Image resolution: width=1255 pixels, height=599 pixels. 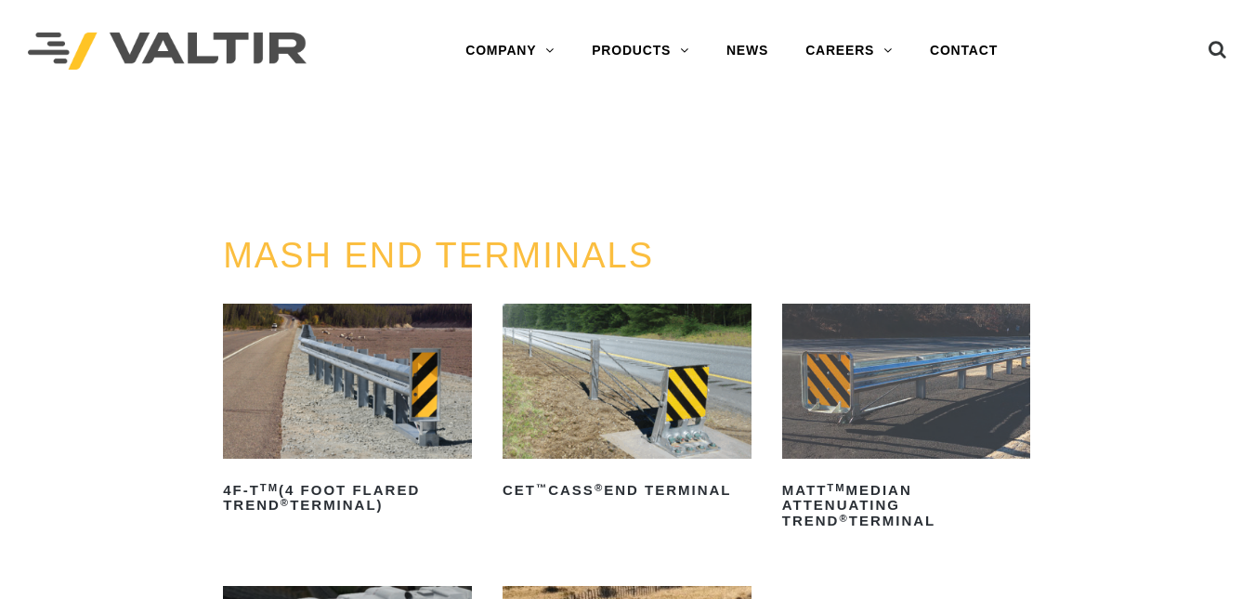 What do you see at coordinates (963, 51) in the screenshot?
I see `a: CONTACT` at bounding box center [963, 51].